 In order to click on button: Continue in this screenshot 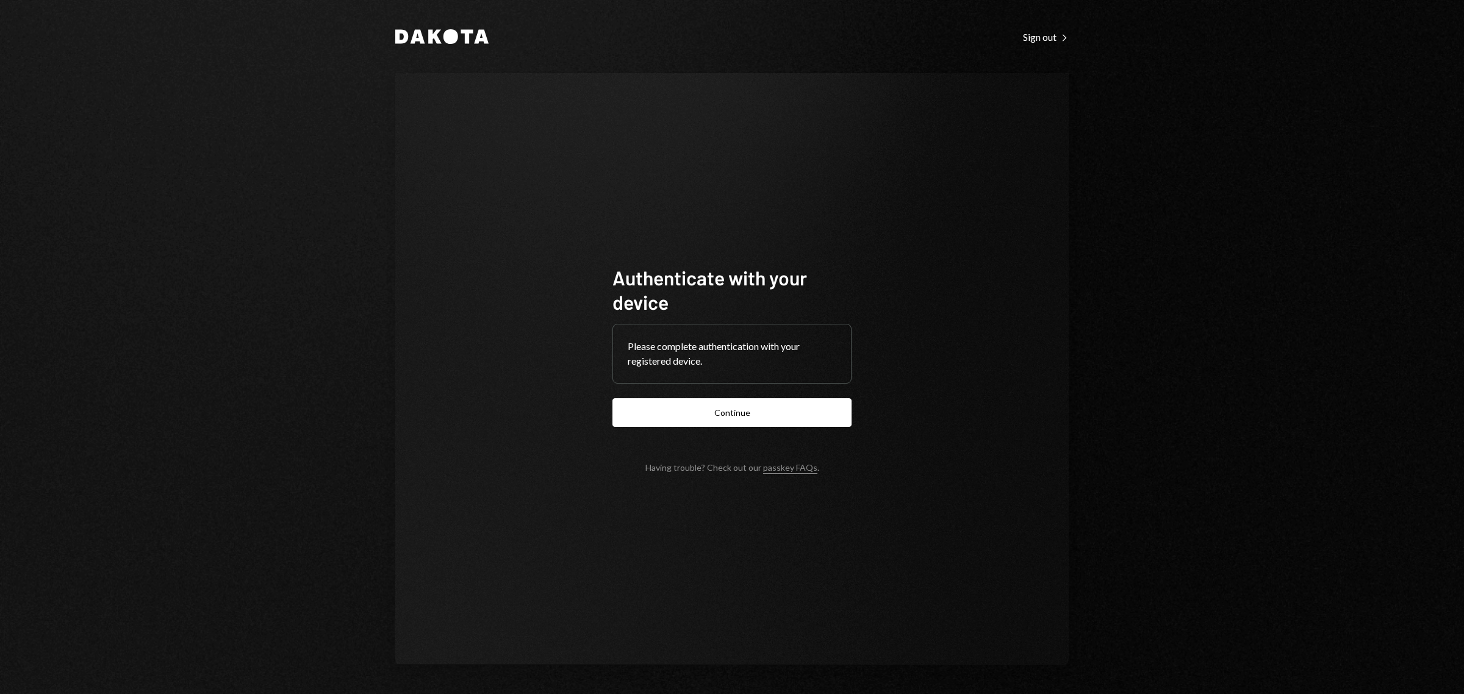, I will do `click(732, 412)`.